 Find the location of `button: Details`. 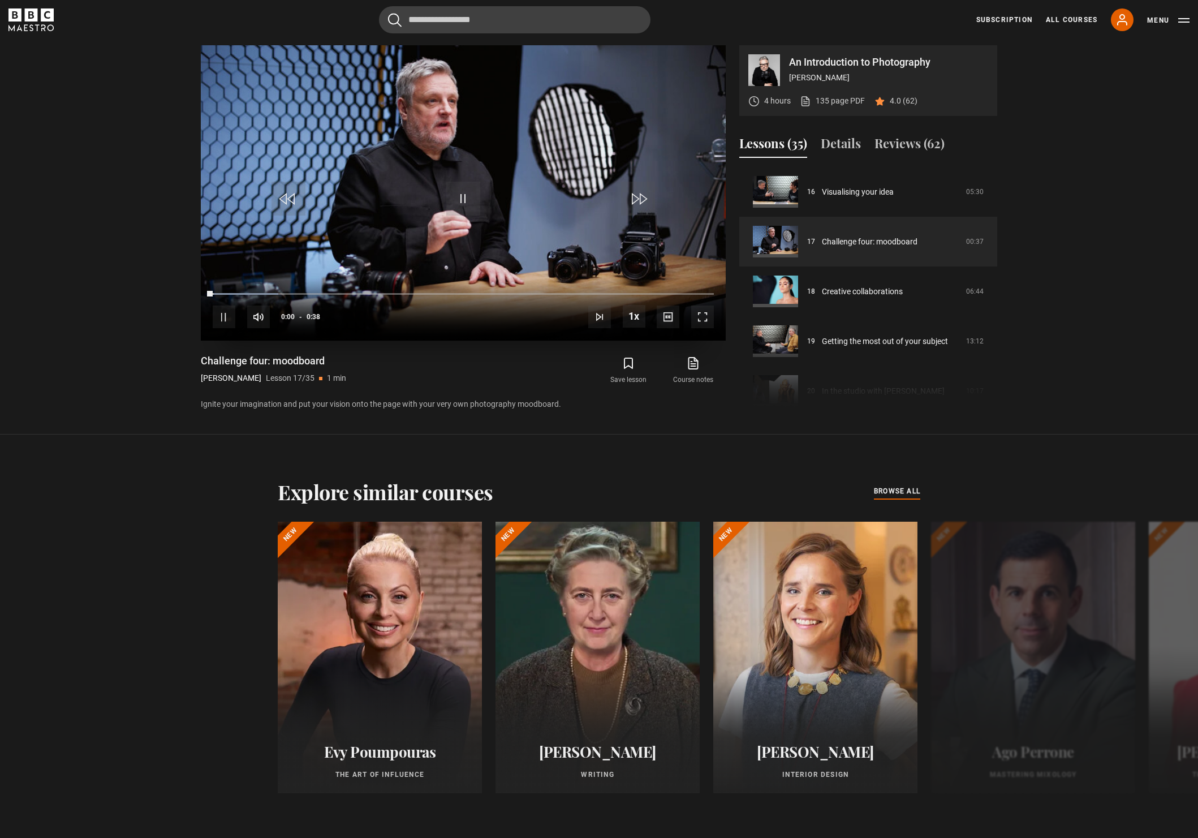

button: Details is located at coordinates (841, 146).